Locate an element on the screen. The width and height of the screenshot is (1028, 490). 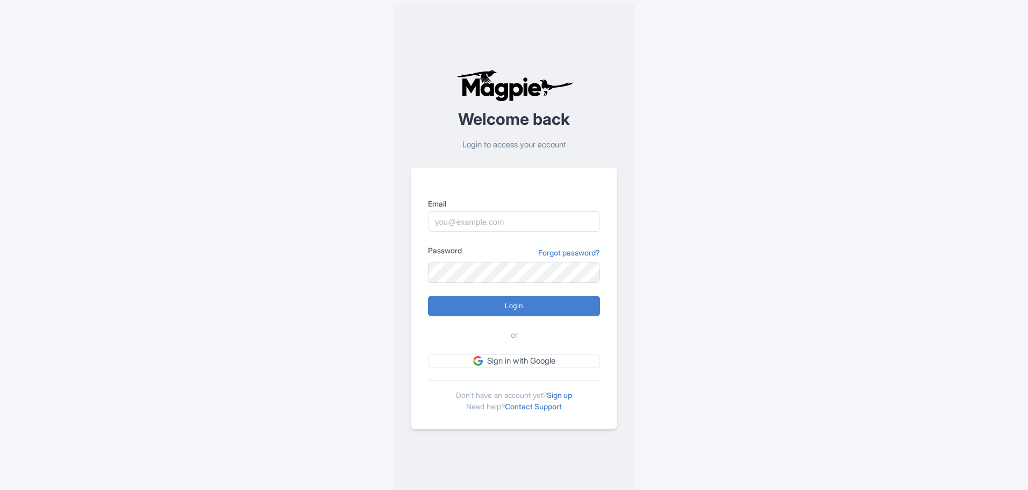
a: Sign up is located at coordinates (559, 395).